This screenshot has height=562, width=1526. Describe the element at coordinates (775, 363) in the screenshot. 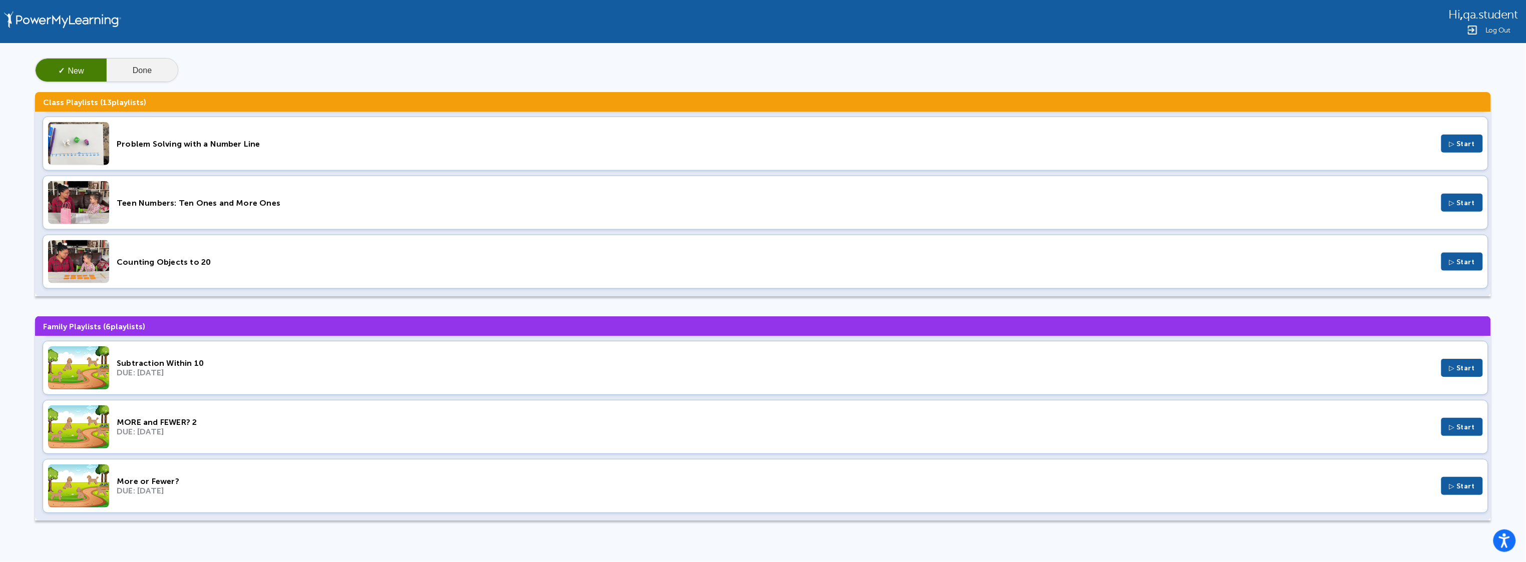

I see `div: Subtraction Within 10` at that location.